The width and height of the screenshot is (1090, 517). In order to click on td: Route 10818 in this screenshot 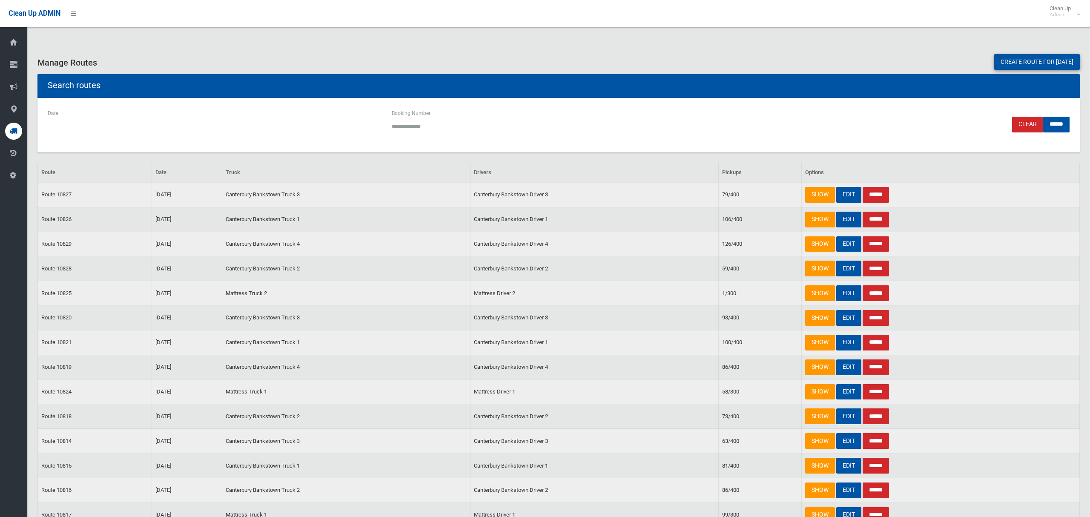, I will do `click(95, 416)`.